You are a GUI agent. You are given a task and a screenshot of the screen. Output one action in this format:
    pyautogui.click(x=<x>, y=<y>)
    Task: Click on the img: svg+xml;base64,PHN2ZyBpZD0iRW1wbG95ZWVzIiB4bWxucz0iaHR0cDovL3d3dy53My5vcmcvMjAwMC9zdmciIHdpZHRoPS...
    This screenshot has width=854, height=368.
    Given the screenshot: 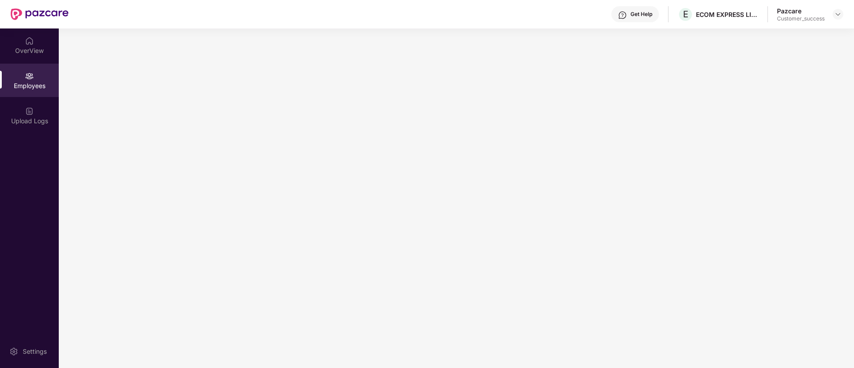 What is the action you would take?
    pyautogui.click(x=29, y=76)
    